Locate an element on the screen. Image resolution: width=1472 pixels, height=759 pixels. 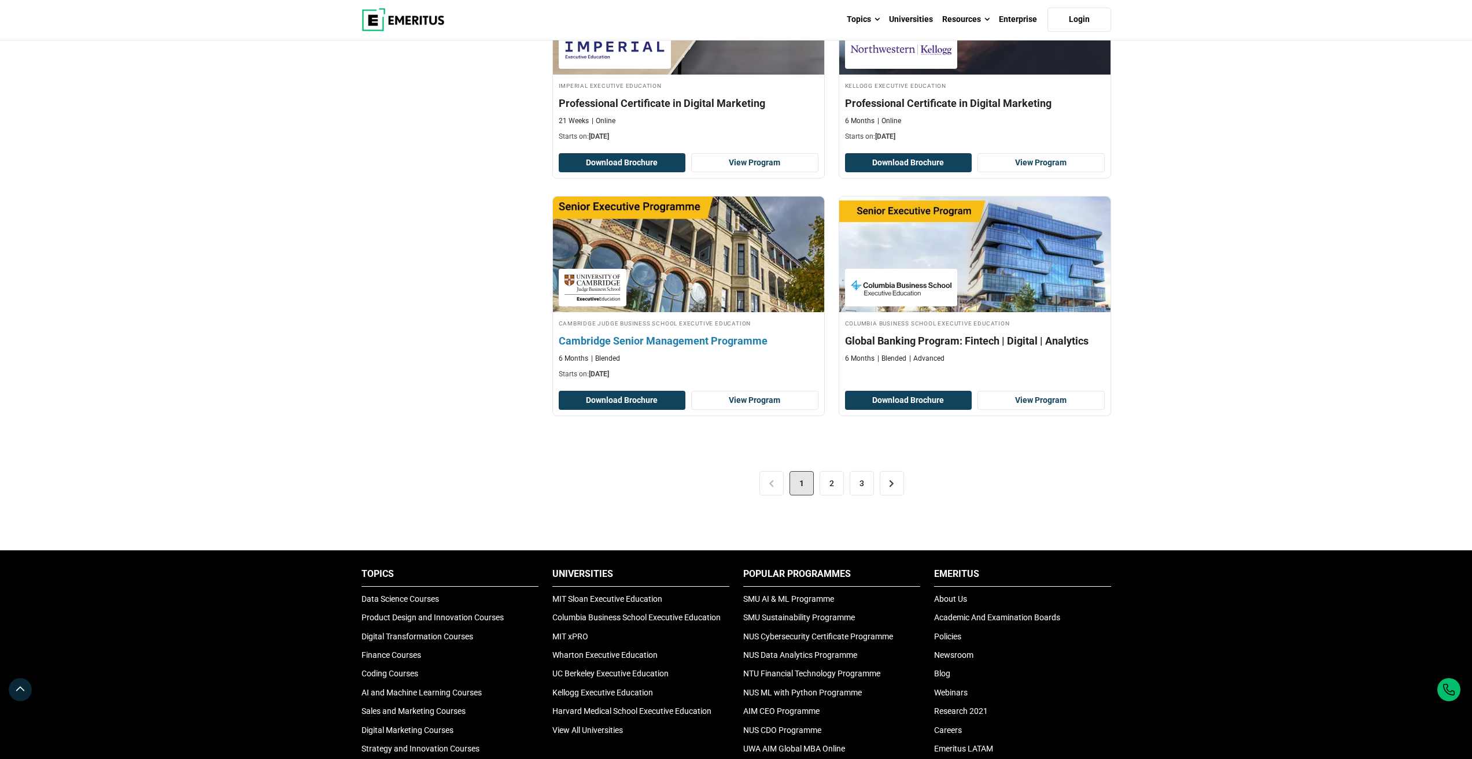
img: Global Banking Program: Fintech | Digital | Analytics | Online Business Analytics Course is located at coordinates (975, 255).